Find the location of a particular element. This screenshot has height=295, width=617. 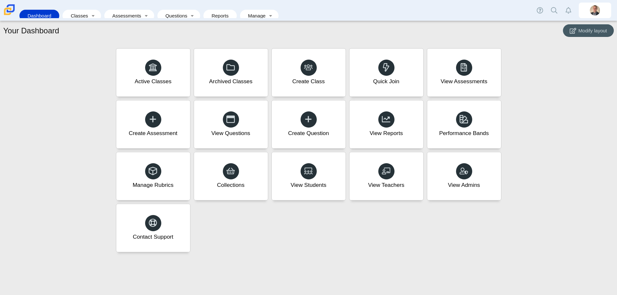

div: Performance Bands is located at coordinates (464, 133).